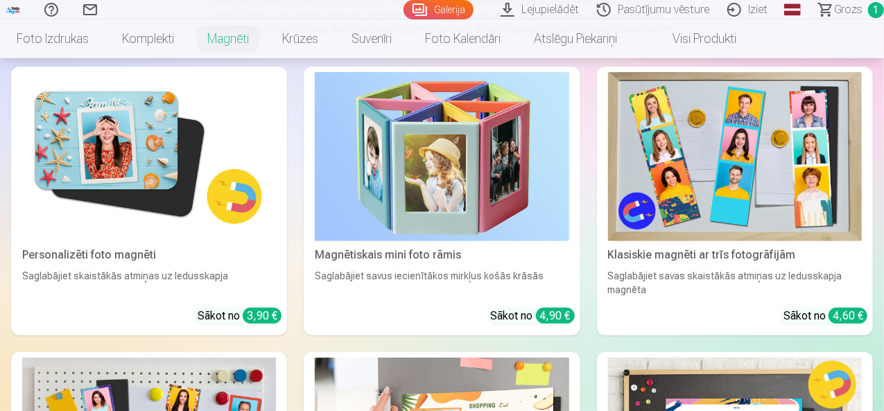  I want to click on img: Klasiskie magnēti ar trīs fotogrāfijām, so click(735, 157).